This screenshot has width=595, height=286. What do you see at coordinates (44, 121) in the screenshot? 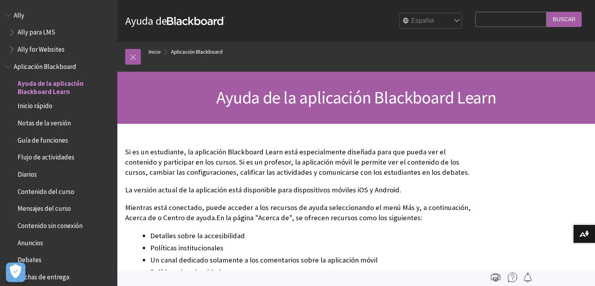
I see `span: Notas de la versión` at bounding box center [44, 121].